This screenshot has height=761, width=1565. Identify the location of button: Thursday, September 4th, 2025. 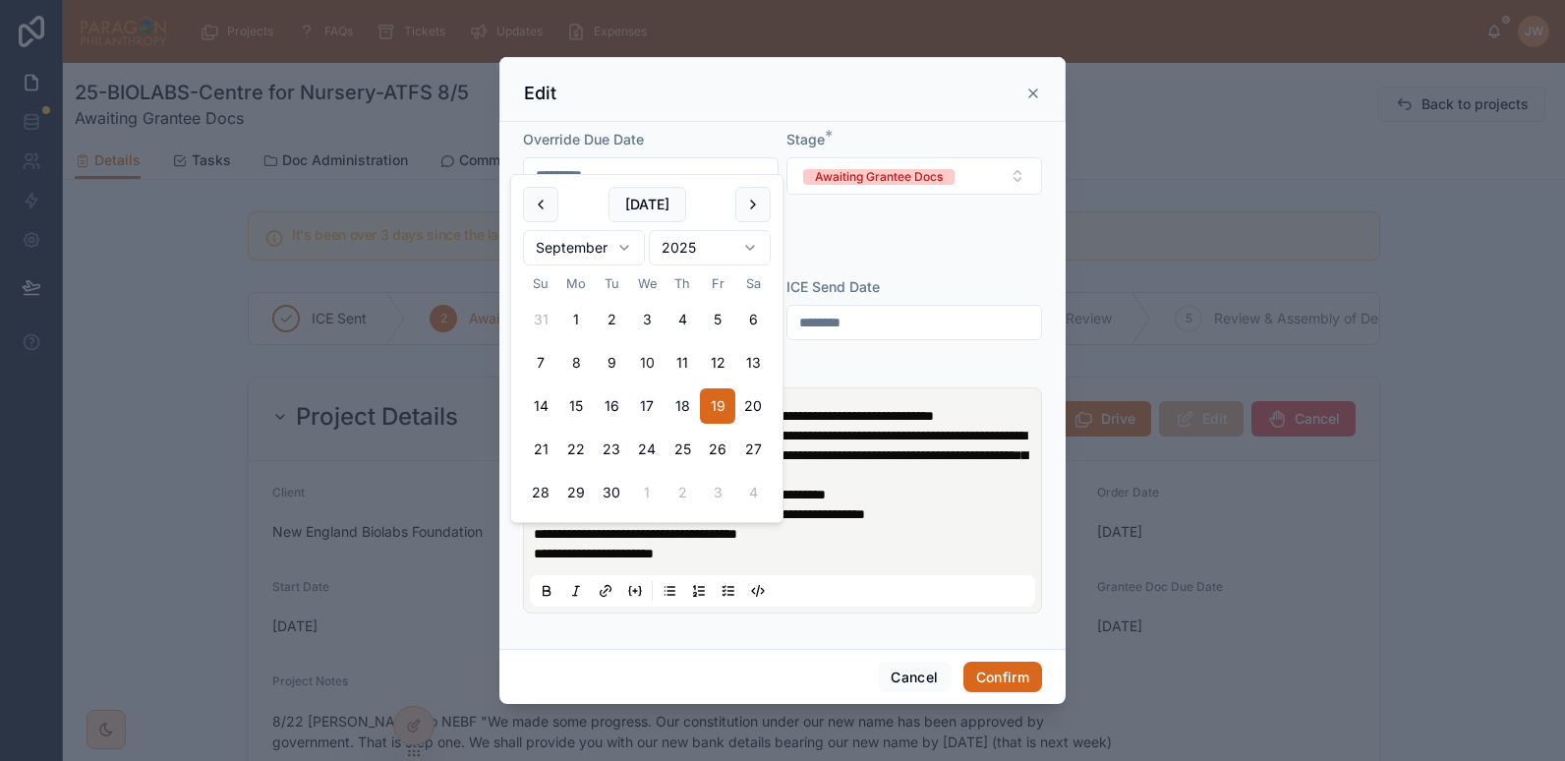
(682, 320).